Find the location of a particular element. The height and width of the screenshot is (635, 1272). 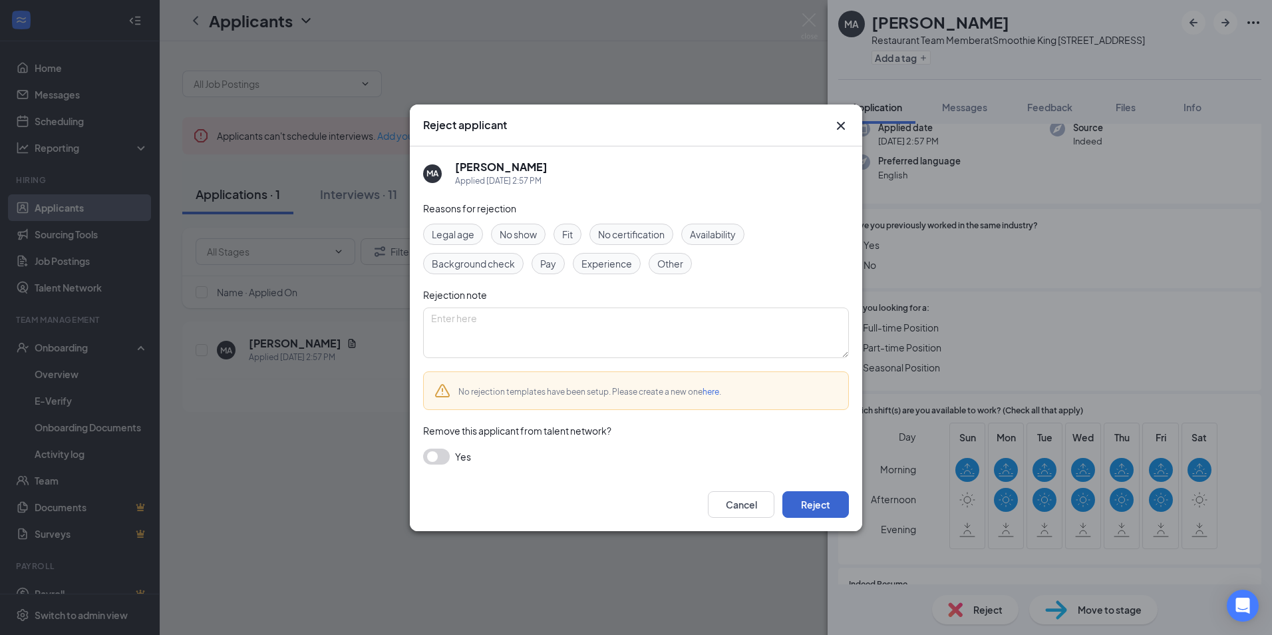

span: Remove this applicant from talent network? is located at coordinates (517, 430).